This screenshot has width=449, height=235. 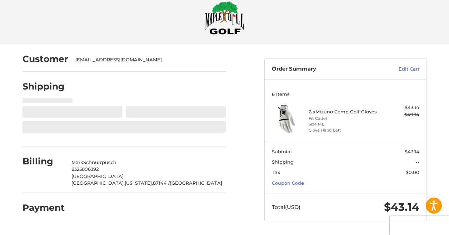 What do you see at coordinates (345, 130) in the screenshot?
I see `li: Glove Hand Left` at bounding box center [345, 130].